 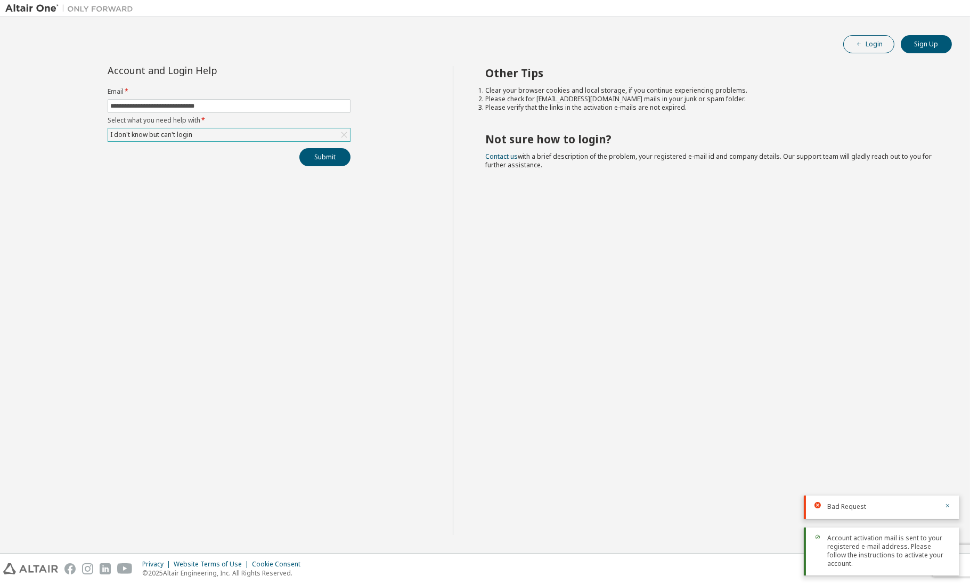 I want to click on li: Clear your browser cookies and local storage, if you continue experiencing problems., so click(x=709, y=91).